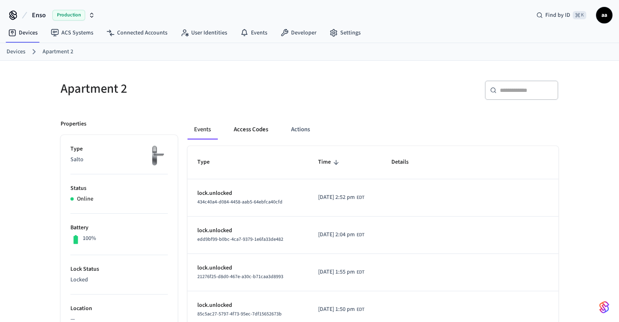 The image size is (619, 322). What do you see at coordinates (580, 15) in the screenshot?
I see `span: ⌘ K` at bounding box center [580, 15].